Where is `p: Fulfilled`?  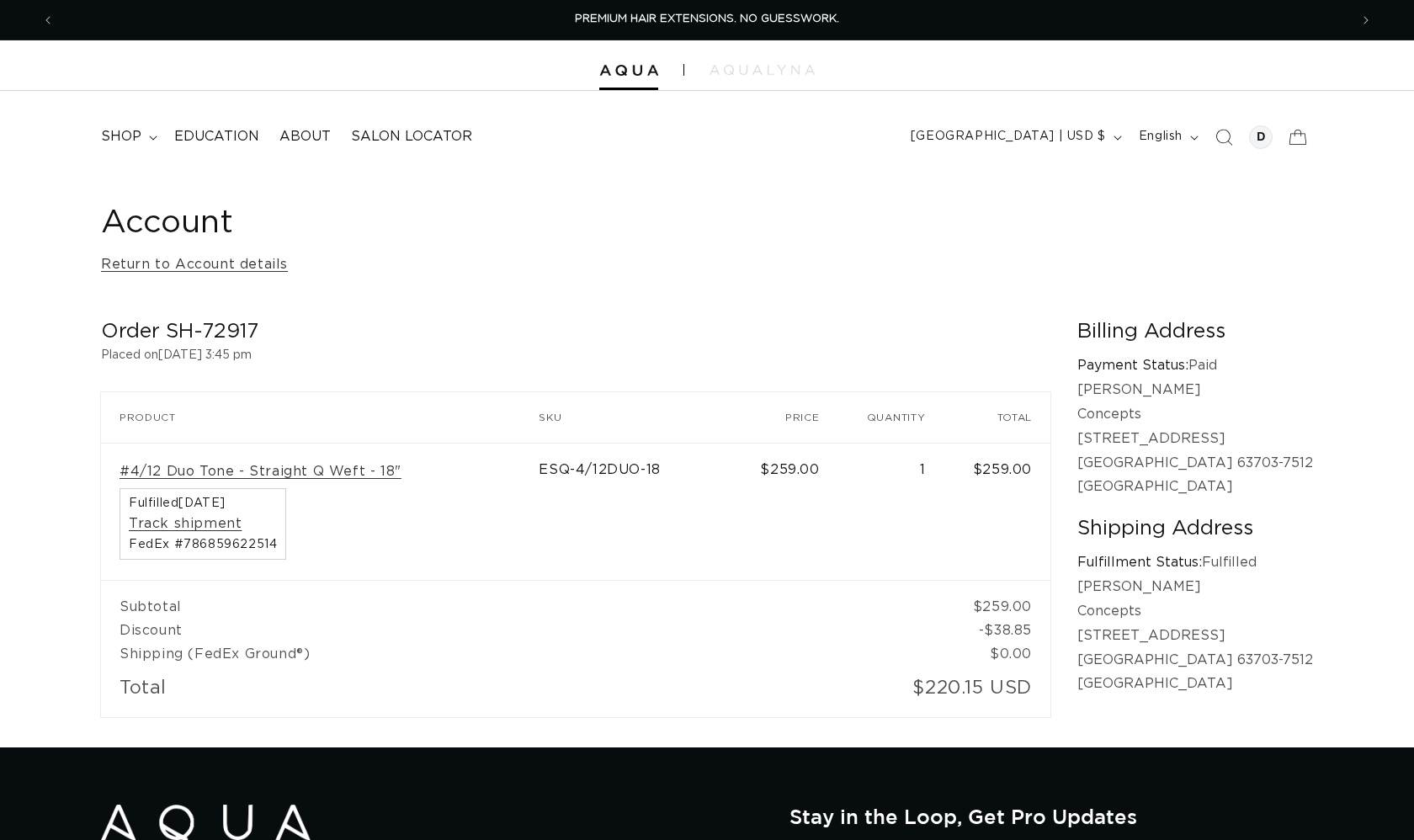
p: Fulfilled is located at coordinates (1195, 563).